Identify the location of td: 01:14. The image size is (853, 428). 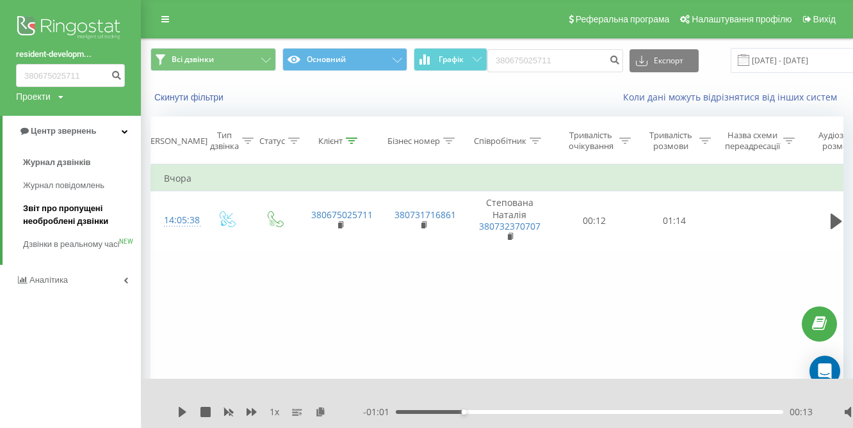
(674, 221).